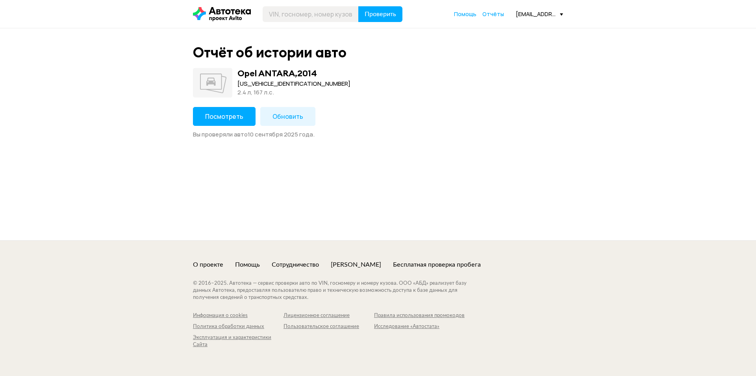 Image resolution: width=756 pixels, height=376 pixels. I want to click on div: Пользовательское соглашение, so click(329, 327).